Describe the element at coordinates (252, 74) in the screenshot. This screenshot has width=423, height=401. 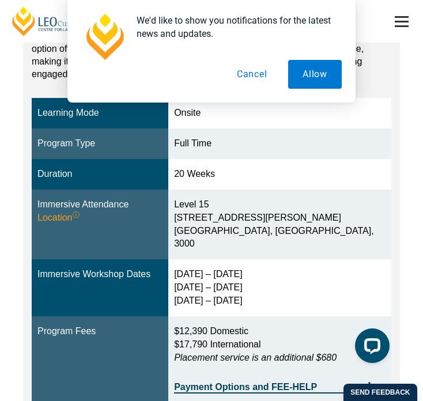
I see `button: Cancel` at that location.